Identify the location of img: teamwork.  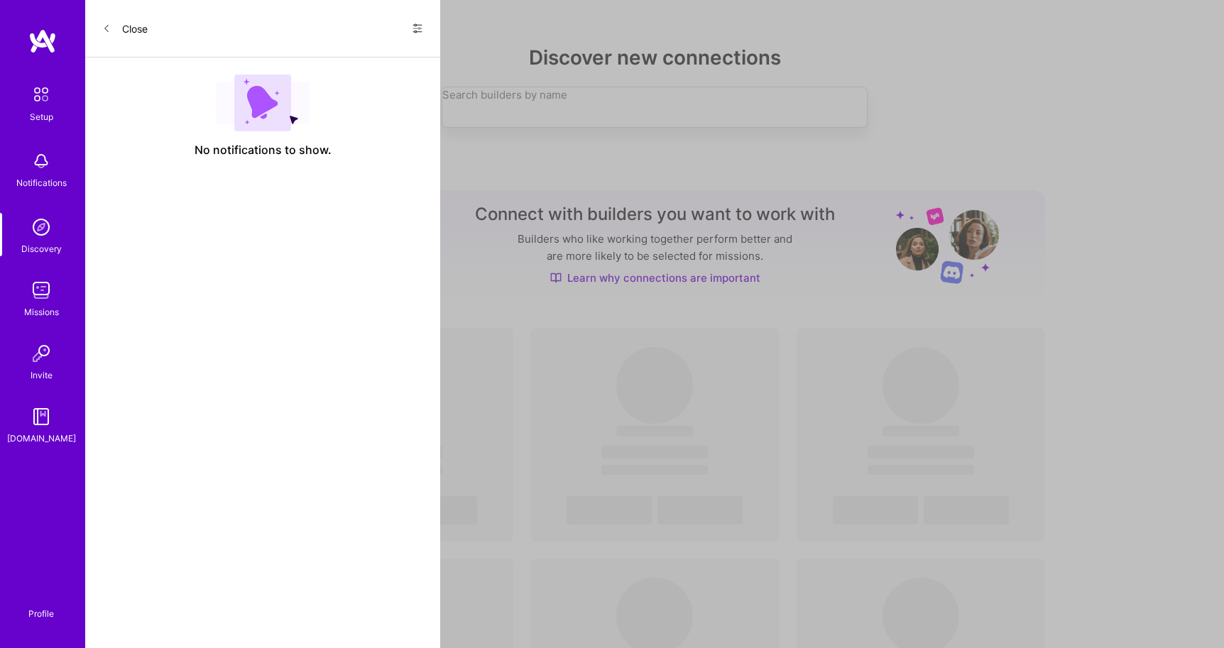
(41, 290).